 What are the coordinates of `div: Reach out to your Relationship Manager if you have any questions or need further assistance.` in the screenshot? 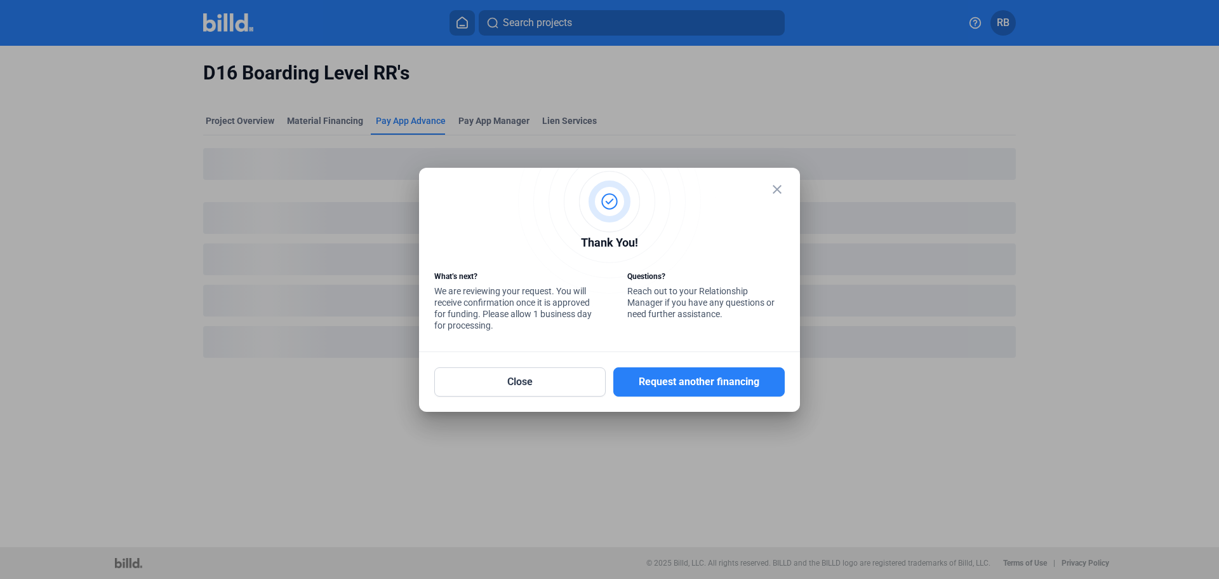 It's located at (706, 297).